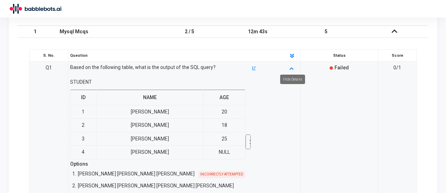 The height and width of the screenshot is (193, 446). I want to click on div: 12m 43s, so click(258, 32).